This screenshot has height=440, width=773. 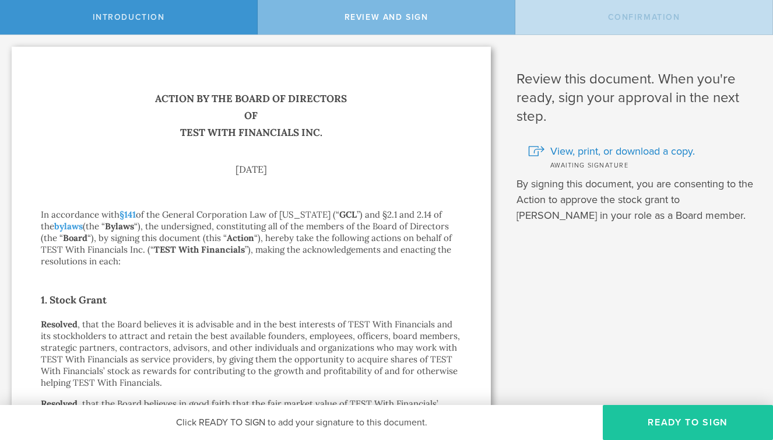 I want to click on span: Review and Sign, so click(x=387, y=17).